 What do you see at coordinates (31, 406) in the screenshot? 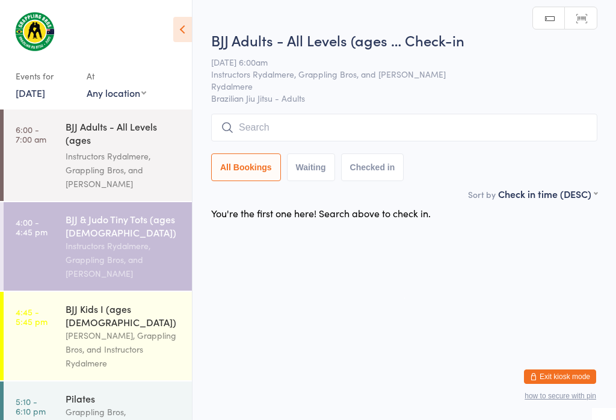
I see `time: 5:10 - 6:10 pm` at bounding box center [31, 406].